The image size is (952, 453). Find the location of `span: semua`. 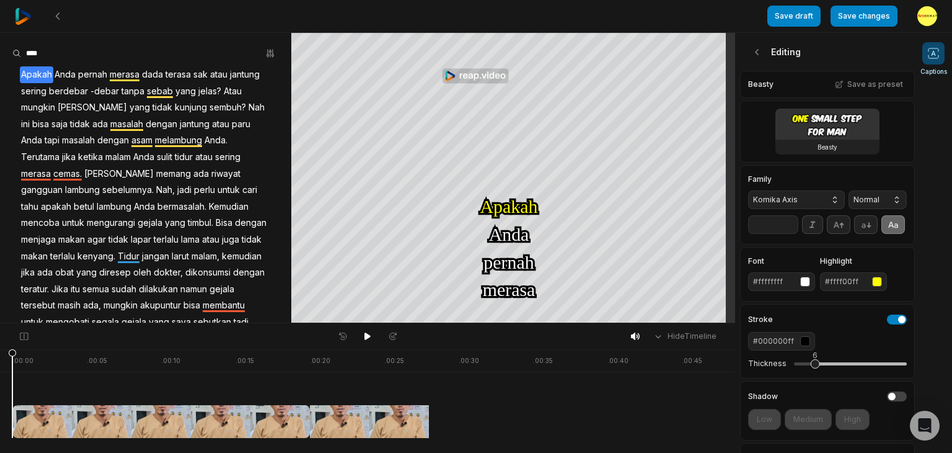

span: semua is located at coordinates (95, 289).